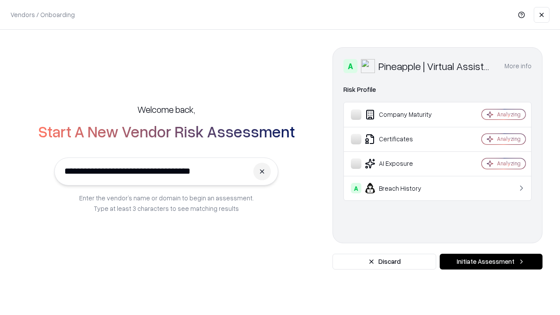 The width and height of the screenshot is (560, 315). Describe the element at coordinates (166, 203) in the screenshot. I see `p: Enter the vendor’s name or domain to begin an assessment. Type at least 3 characters to see match...` at that location.